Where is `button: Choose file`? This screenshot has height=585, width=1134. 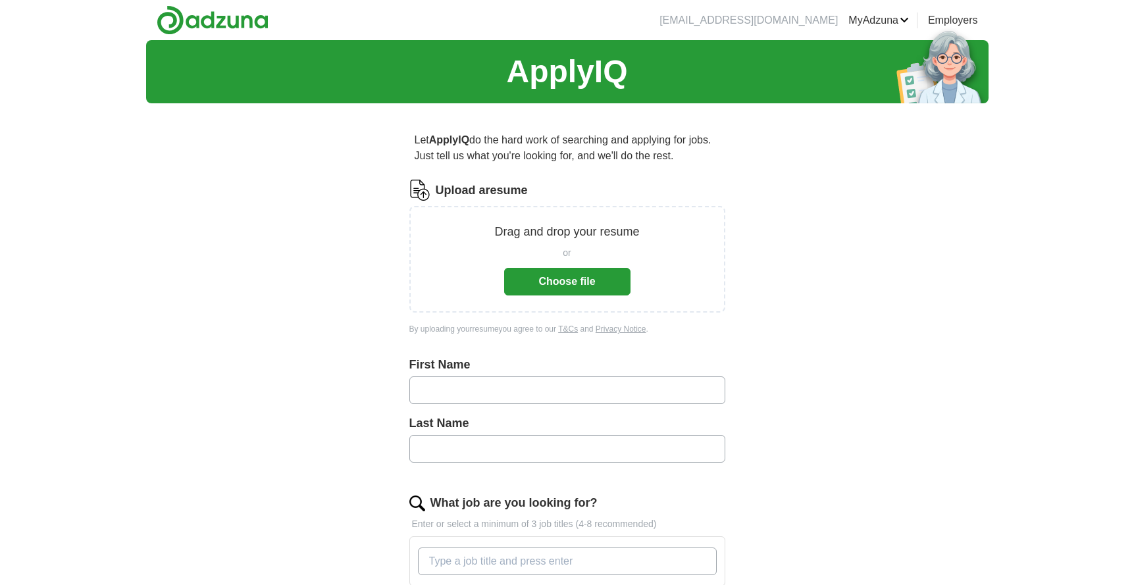
button: Choose file is located at coordinates (567, 282).